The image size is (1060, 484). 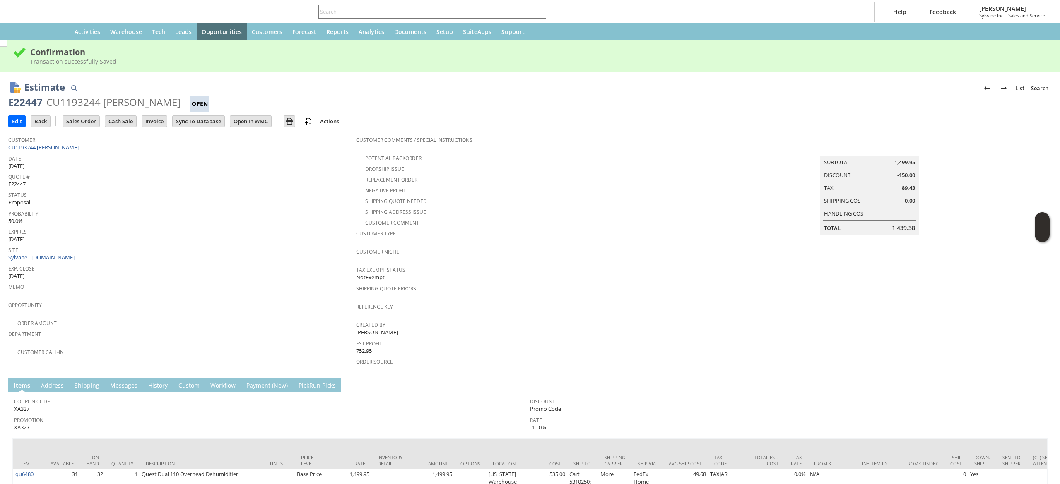 What do you see at coordinates (183, 31) in the screenshot?
I see `span: Leads` at bounding box center [183, 31].